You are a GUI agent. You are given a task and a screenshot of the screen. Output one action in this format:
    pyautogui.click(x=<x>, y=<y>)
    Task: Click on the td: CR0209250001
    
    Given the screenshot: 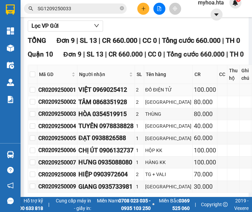 What is the action you would take?
    pyautogui.click(x=57, y=90)
    